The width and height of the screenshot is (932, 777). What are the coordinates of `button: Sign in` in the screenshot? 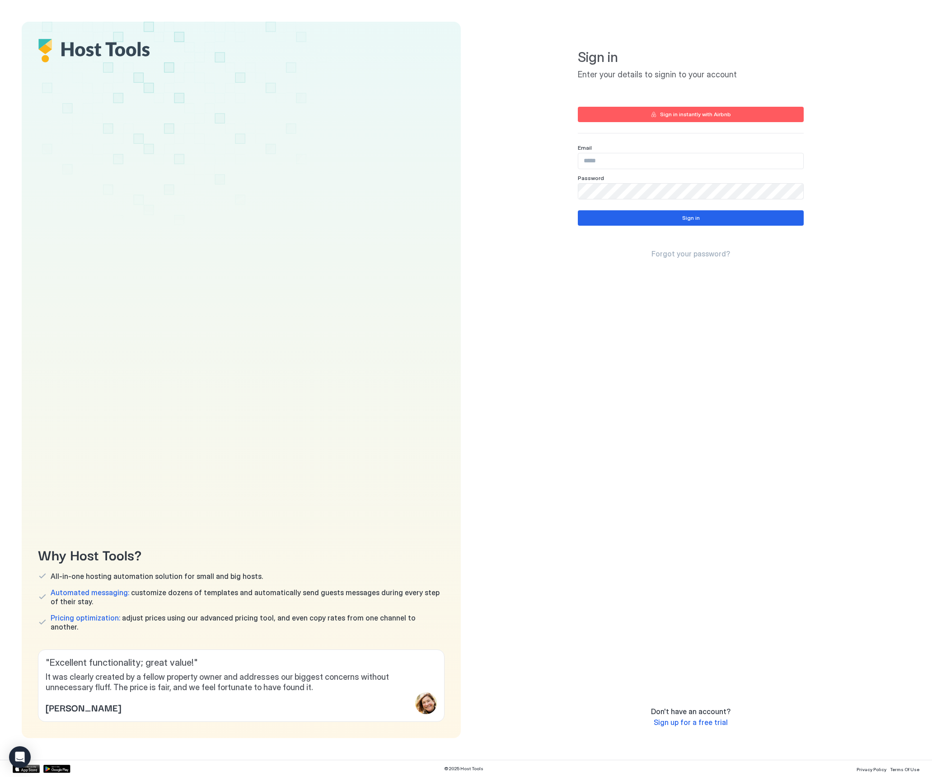 It's located at (691, 218).